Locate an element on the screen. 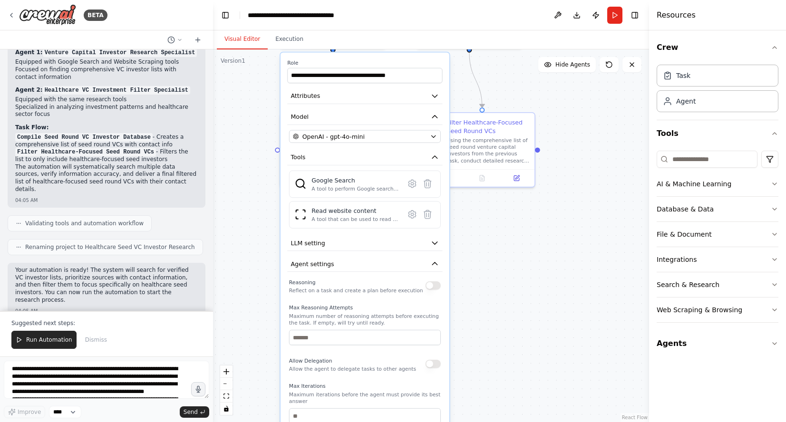 Image resolution: width=786 pixels, height=422 pixels. strong: Task Flow: is located at coordinates (32, 127).